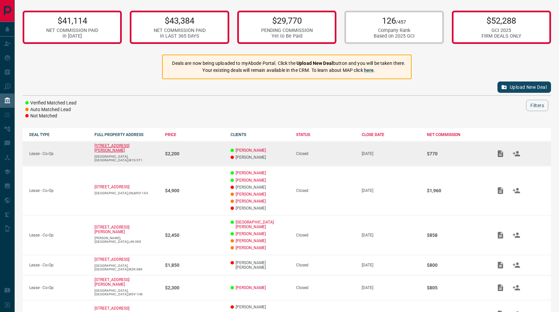 The height and width of the screenshot is (312, 559). What do you see at coordinates (194, 191) in the screenshot?
I see `p: $4,900` at bounding box center [194, 191].